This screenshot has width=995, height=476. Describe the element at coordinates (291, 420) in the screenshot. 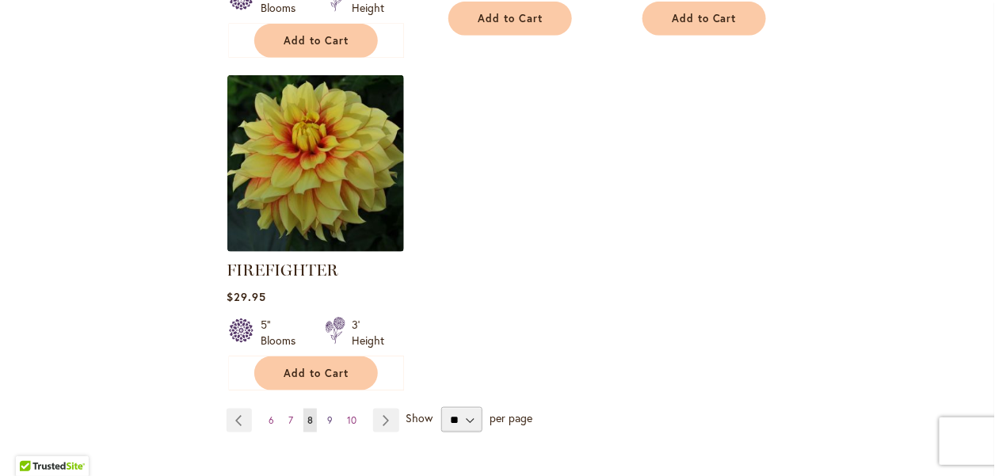

I see `span: 7` at that location.